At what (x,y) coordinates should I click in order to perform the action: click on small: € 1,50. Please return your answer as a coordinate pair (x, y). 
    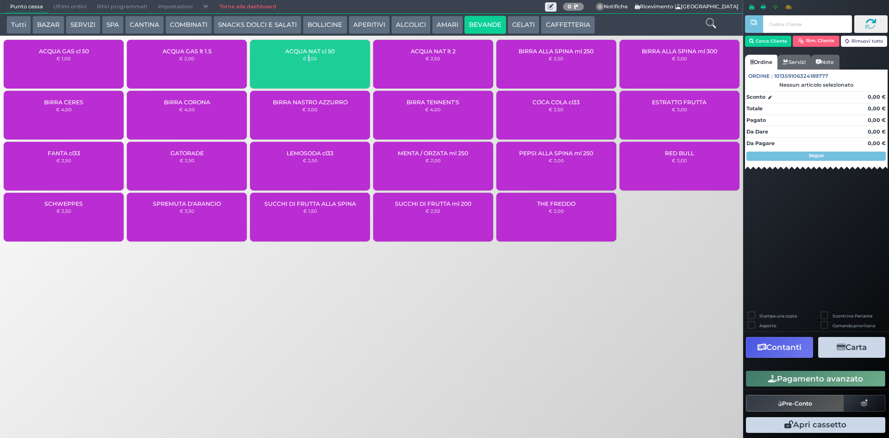
    Looking at the image, I should click on (310, 211).